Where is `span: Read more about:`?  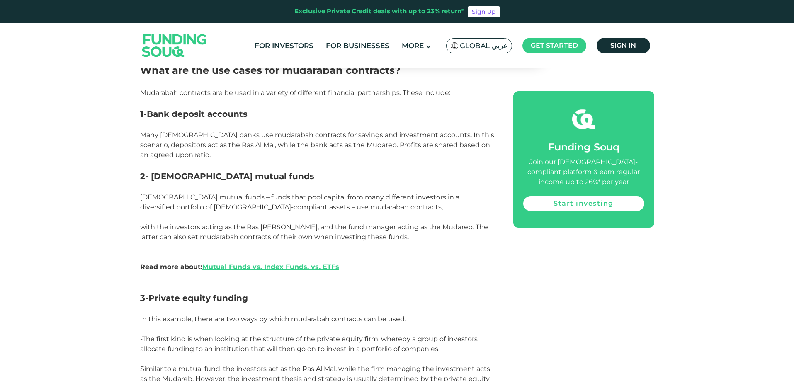
span: Read more about: is located at coordinates (240, 267).